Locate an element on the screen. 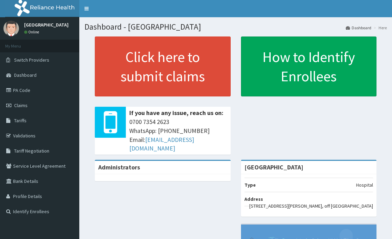 The width and height of the screenshot is (392, 239). a: How to Identify Enrollees is located at coordinates (309, 67).